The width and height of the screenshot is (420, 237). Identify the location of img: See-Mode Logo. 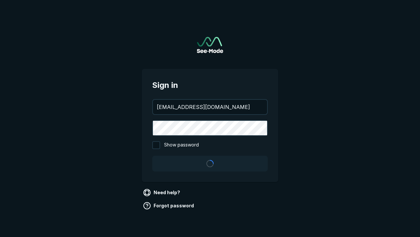
(210, 45).